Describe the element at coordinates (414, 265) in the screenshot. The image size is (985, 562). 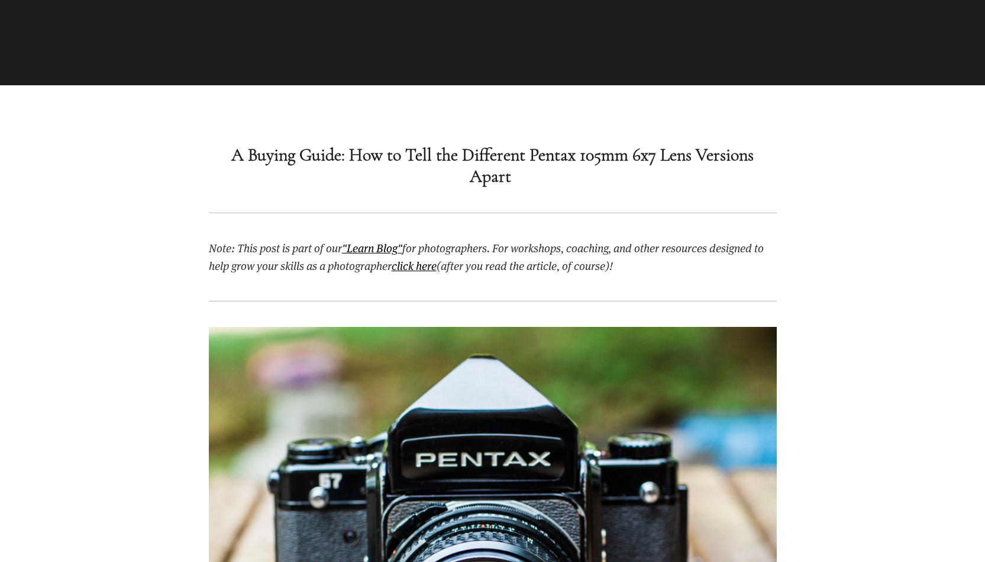
I see `em: click here` at that location.